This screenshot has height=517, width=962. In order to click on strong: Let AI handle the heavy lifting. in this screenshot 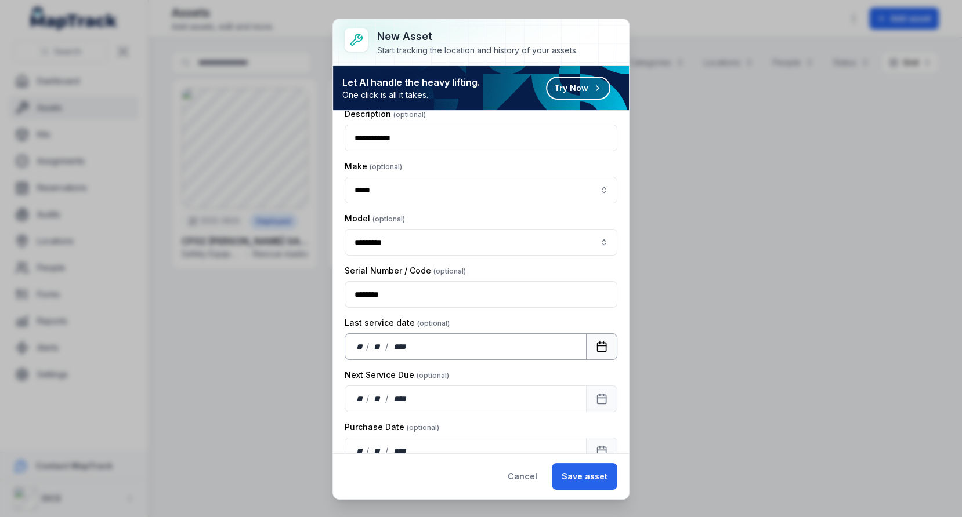, I will do `click(411, 82)`.